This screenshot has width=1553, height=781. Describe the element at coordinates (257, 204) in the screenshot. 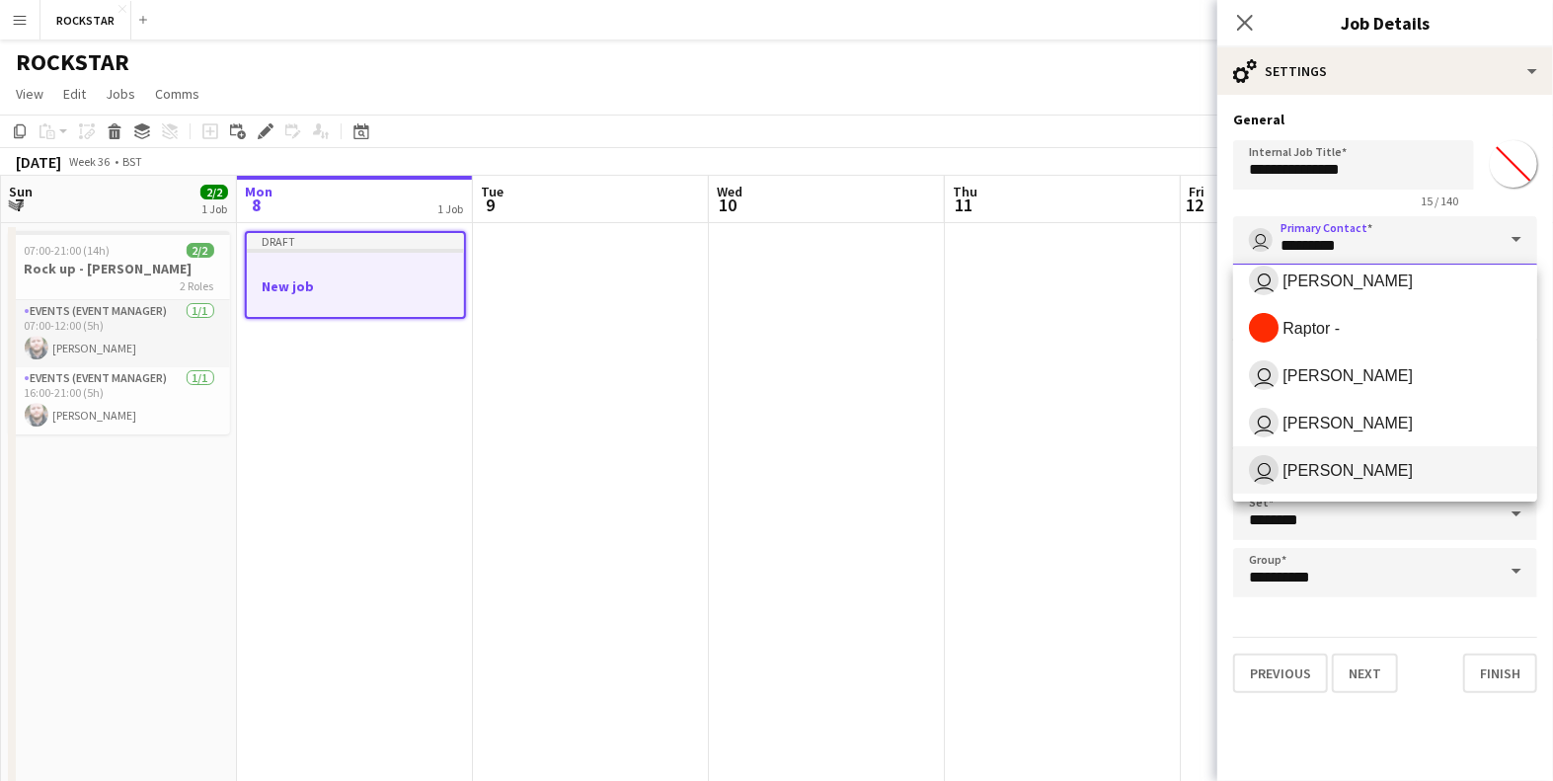

I see `span: 8` at that location.